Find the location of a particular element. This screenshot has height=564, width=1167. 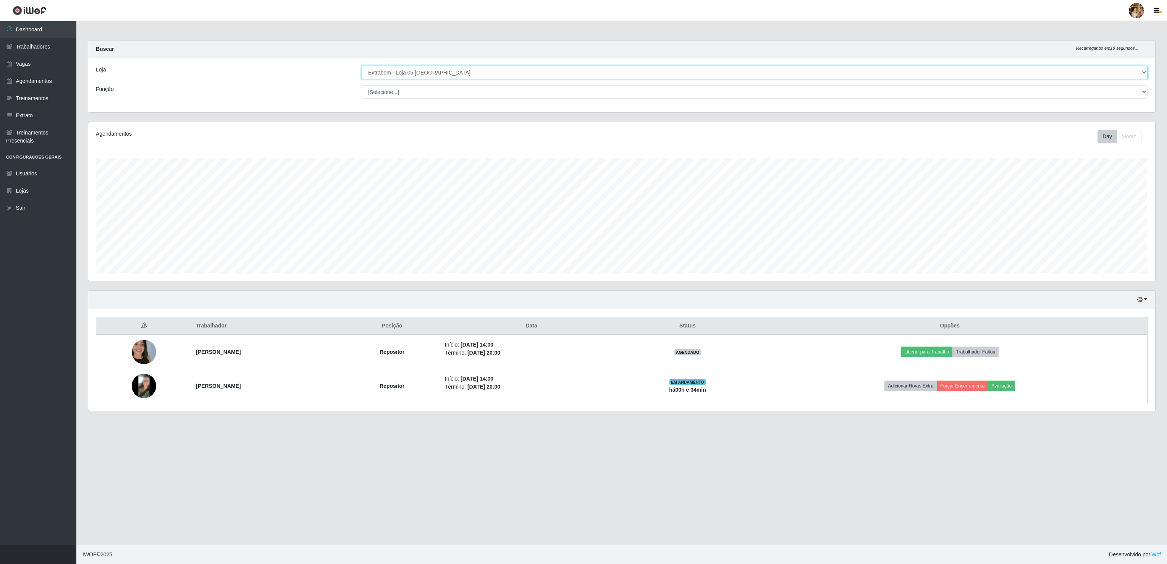

button: Trabalhador Faltou is located at coordinates (975, 352).